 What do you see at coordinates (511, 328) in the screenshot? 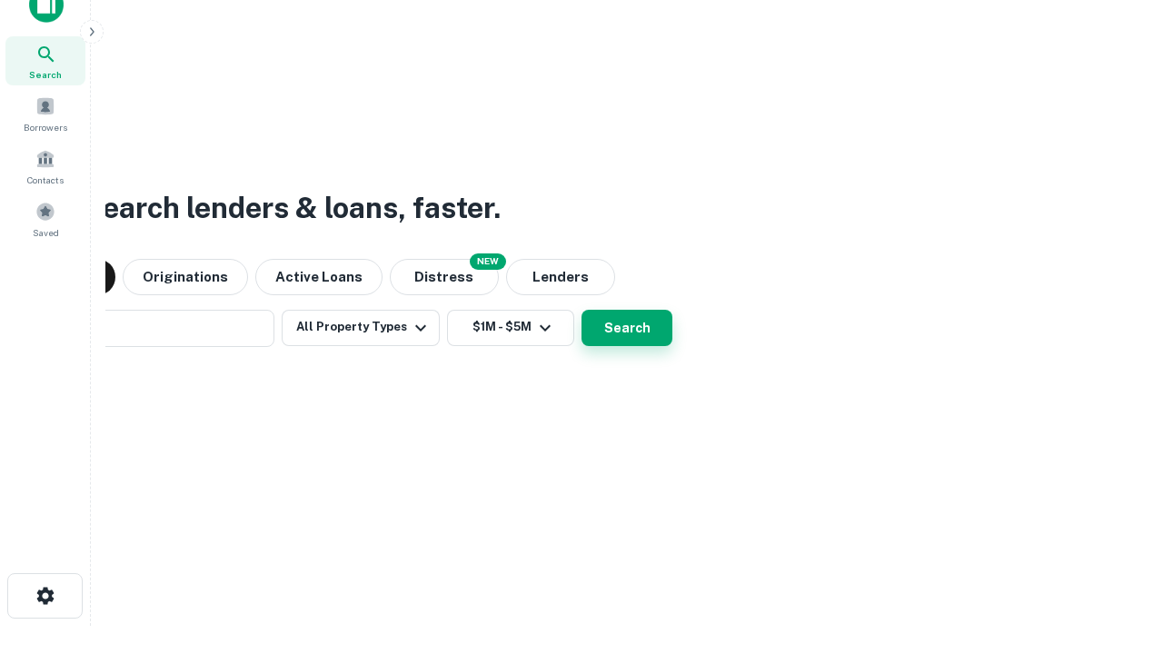
I see `button: $1M - $5M` at bounding box center [511, 328].